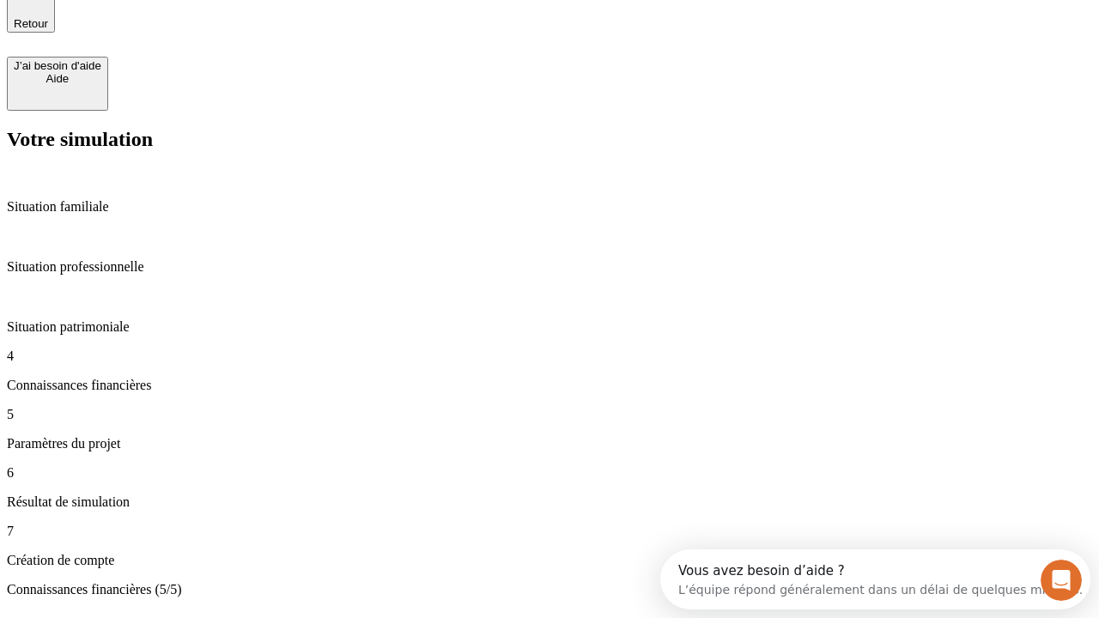 The height and width of the screenshot is (618, 1099). What do you see at coordinates (549, 139) in the screenshot?
I see `h2: Votre simulation` at bounding box center [549, 139].